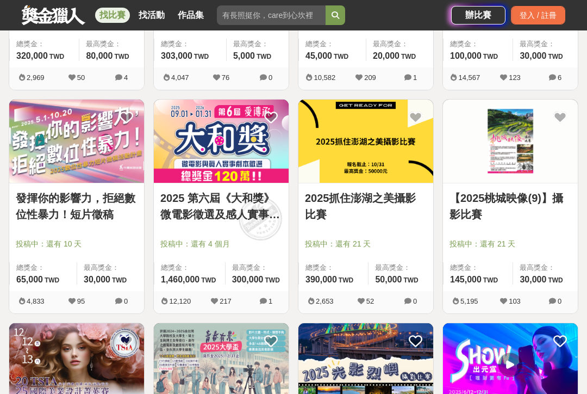 This screenshot has height=394, width=587. Describe the element at coordinates (324, 301) in the screenshot. I see `span: 2,653` at that location.